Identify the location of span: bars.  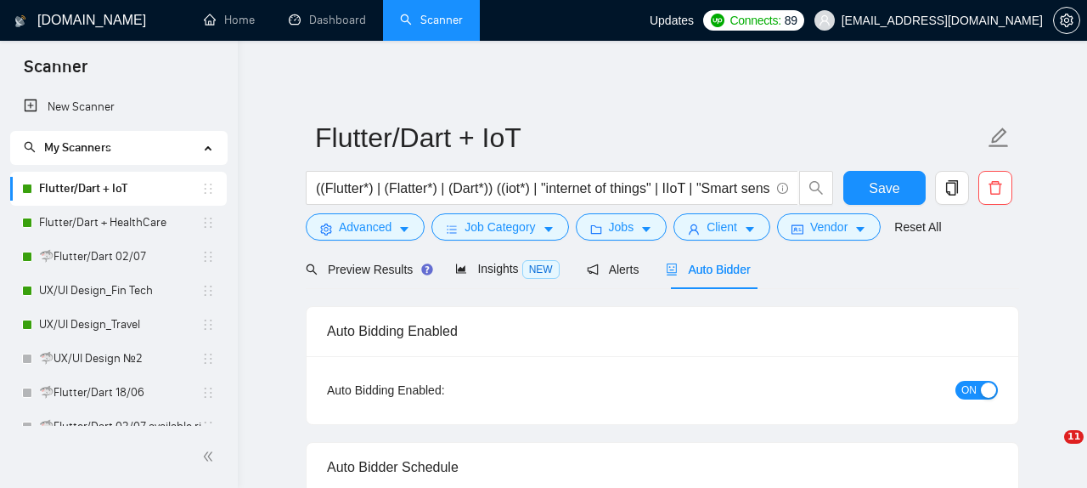
(452, 229).